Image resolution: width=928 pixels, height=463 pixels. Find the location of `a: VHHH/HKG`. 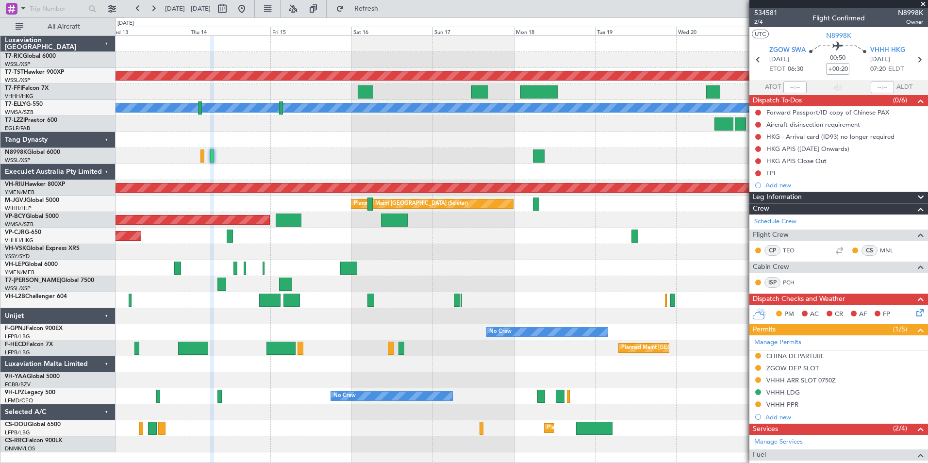

a: VHHH/HKG is located at coordinates (19, 240).